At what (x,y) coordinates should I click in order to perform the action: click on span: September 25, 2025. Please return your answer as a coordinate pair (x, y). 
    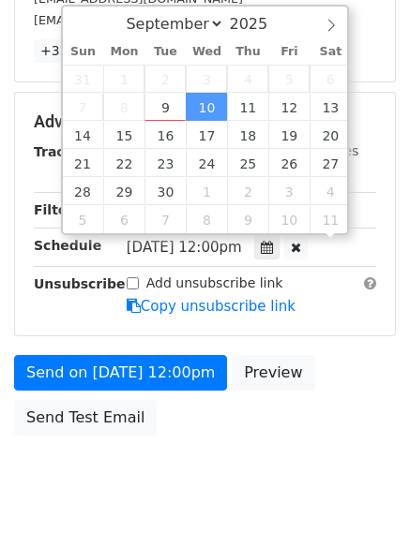
    Looking at the image, I should click on (247, 163).